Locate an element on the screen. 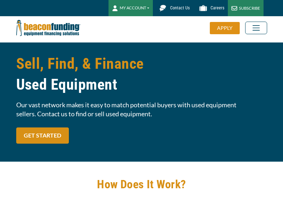 The height and width of the screenshot is (216, 283). a: GET STARTED is located at coordinates (43, 136).